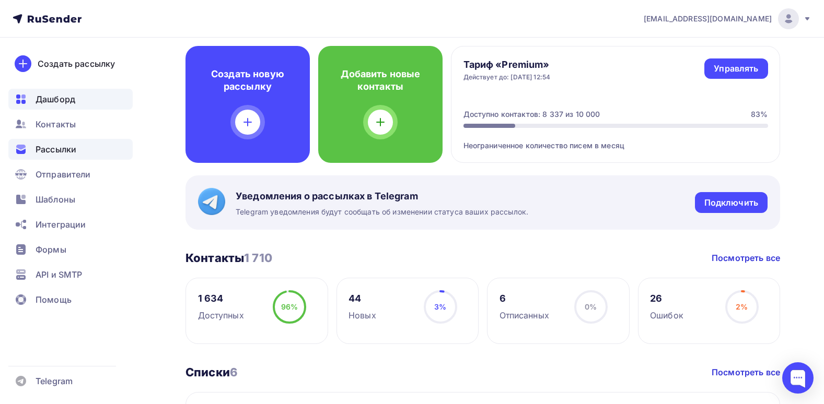 This screenshot has height=404, width=824. I want to click on a: Дашборд, so click(71, 99).